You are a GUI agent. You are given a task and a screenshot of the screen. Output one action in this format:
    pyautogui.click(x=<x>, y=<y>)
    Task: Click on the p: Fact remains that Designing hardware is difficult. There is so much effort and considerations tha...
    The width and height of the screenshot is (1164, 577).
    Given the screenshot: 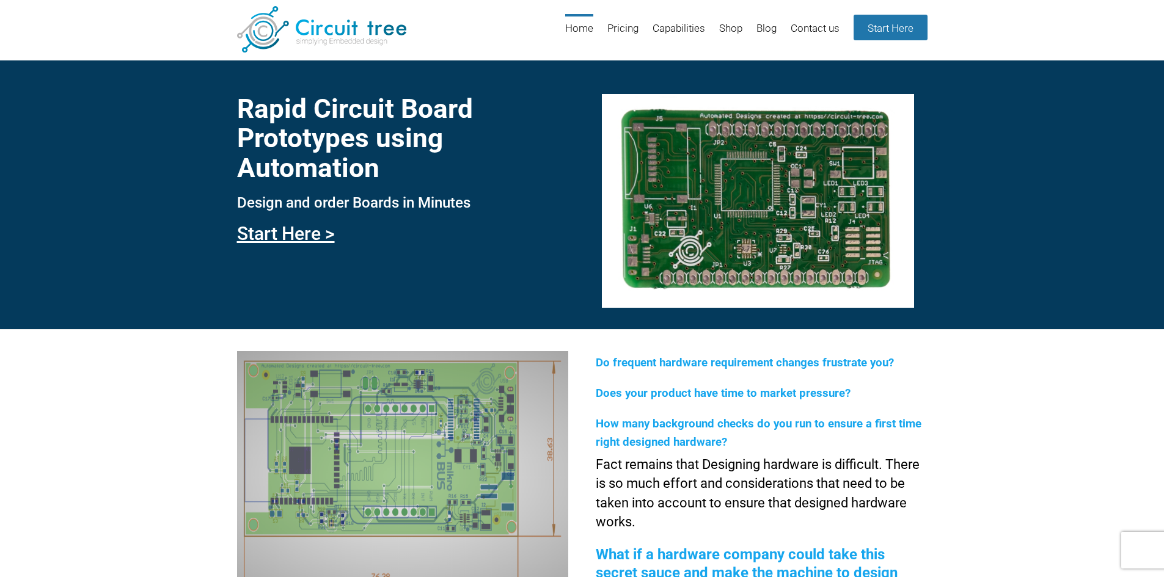 What is the action you would take?
    pyautogui.click(x=761, y=494)
    